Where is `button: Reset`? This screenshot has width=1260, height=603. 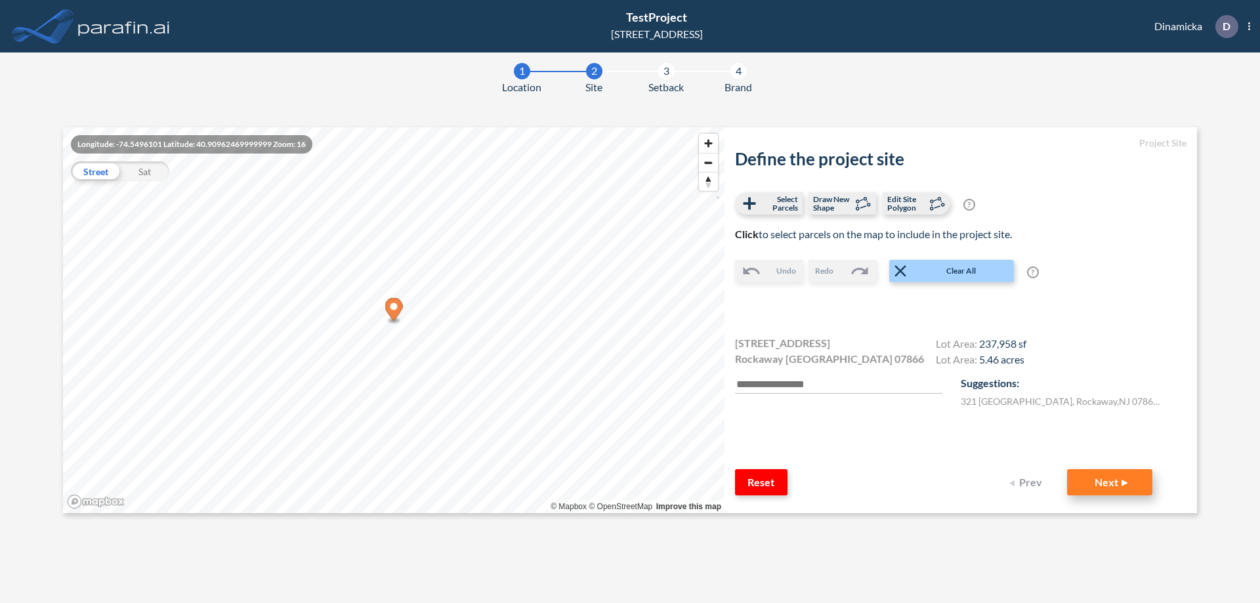
button: Reset is located at coordinates (761, 482).